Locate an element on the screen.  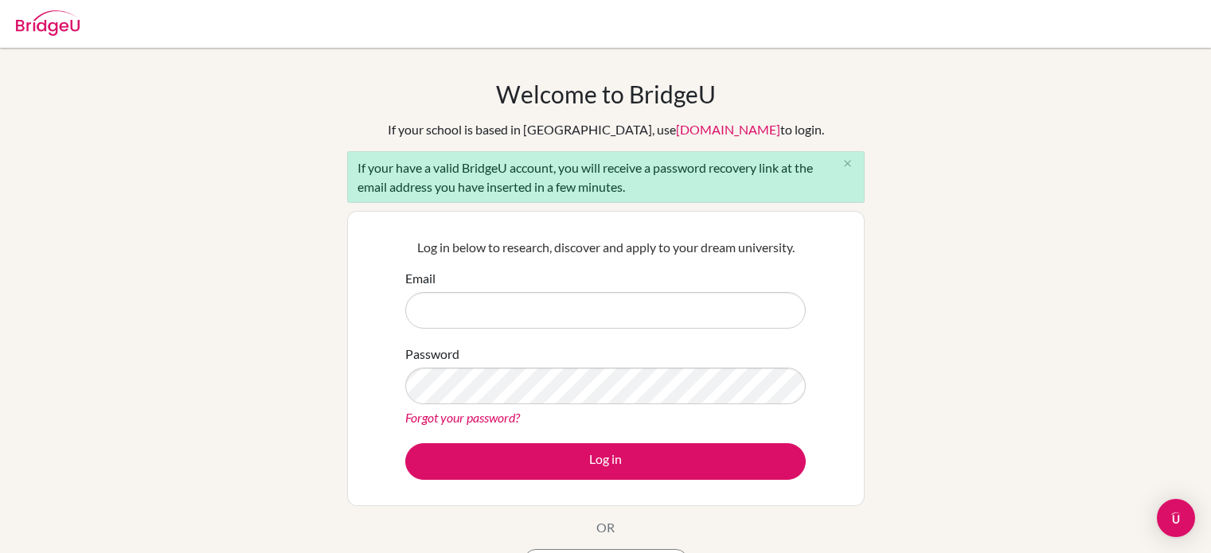
label: Password is located at coordinates (432, 354).